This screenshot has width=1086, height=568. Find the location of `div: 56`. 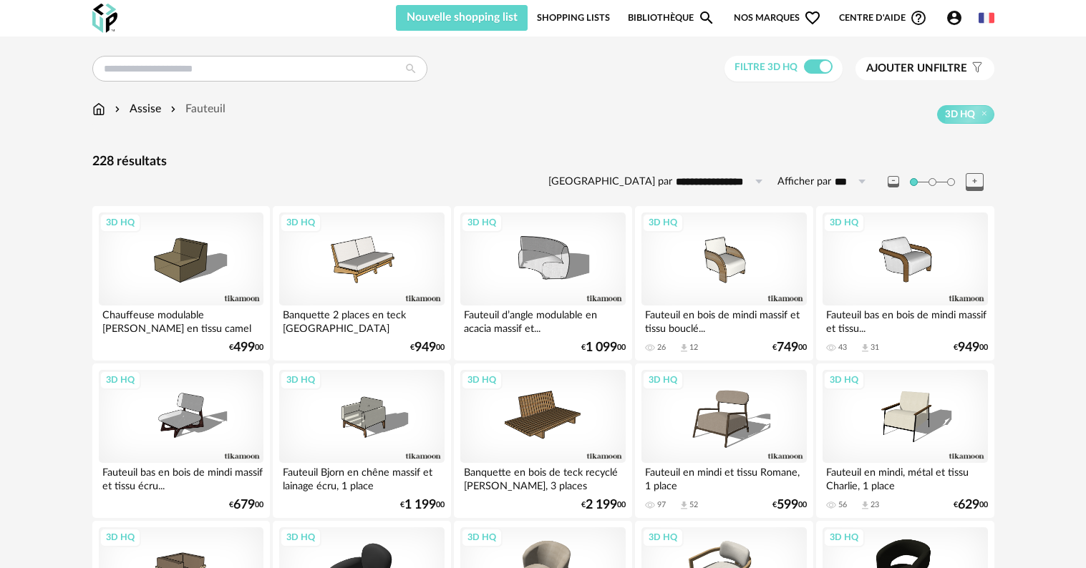

div: 56 is located at coordinates (842, 505).